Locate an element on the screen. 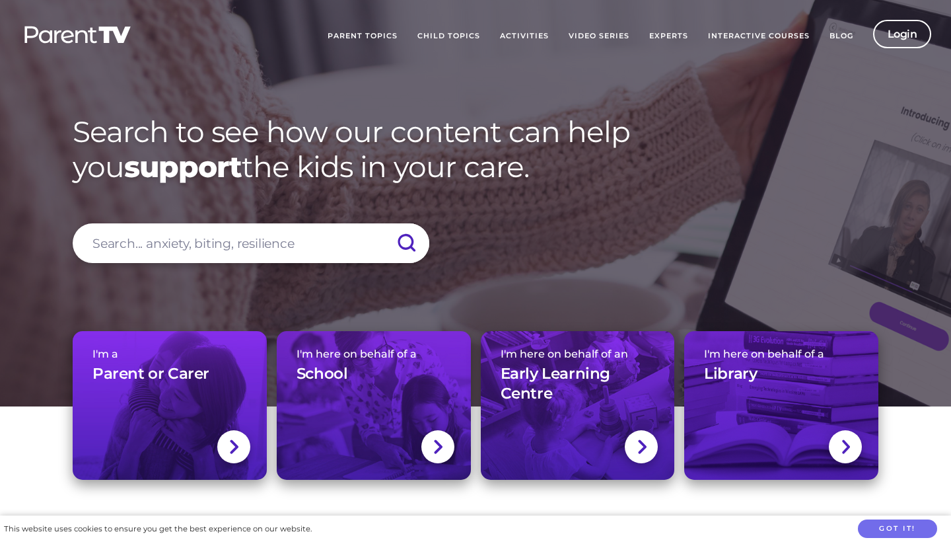  strong: support is located at coordinates (183, 166).